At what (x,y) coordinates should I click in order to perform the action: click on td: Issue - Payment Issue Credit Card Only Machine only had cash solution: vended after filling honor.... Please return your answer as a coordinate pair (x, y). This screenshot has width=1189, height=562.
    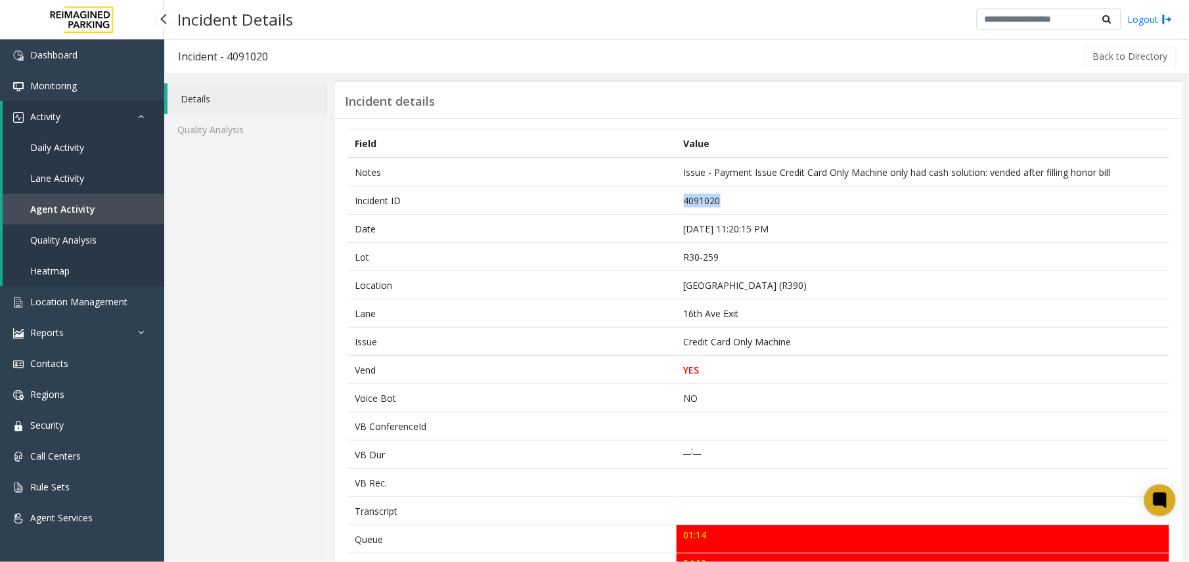
    Looking at the image, I should click on (923, 172).